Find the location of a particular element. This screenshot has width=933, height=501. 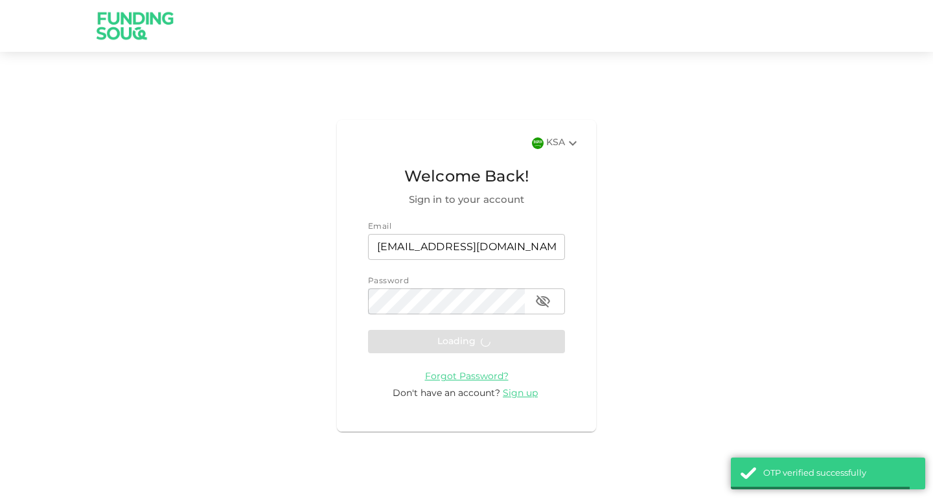

div: KSA is located at coordinates (563, 143).